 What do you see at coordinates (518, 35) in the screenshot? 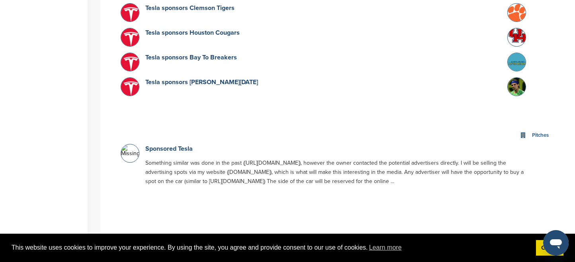
I see `img: Data?1415806048` at bounding box center [518, 35].